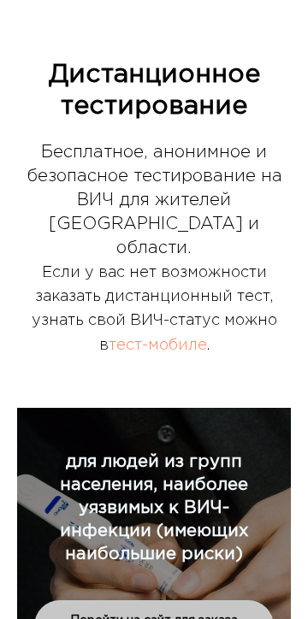 This screenshot has width=308, height=619. Describe the element at coordinates (154, 508) in the screenshot. I see `span: для людей из групп населения, наиболее уязвимых к ВИЧ-инфекции (имеющих наибольшие риски)` at that location.